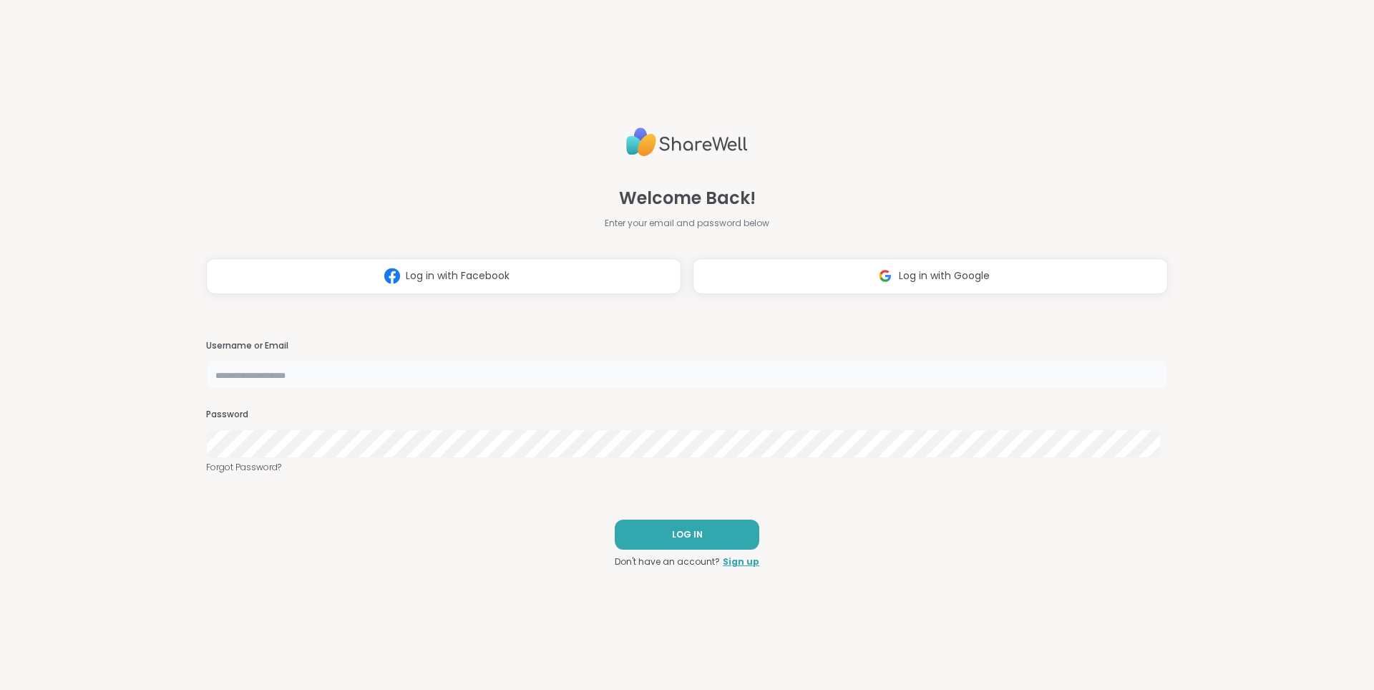  Describe the element at coordinates (457, 276) in the screenshot. I see `span: Log in with Facebook` at that location.